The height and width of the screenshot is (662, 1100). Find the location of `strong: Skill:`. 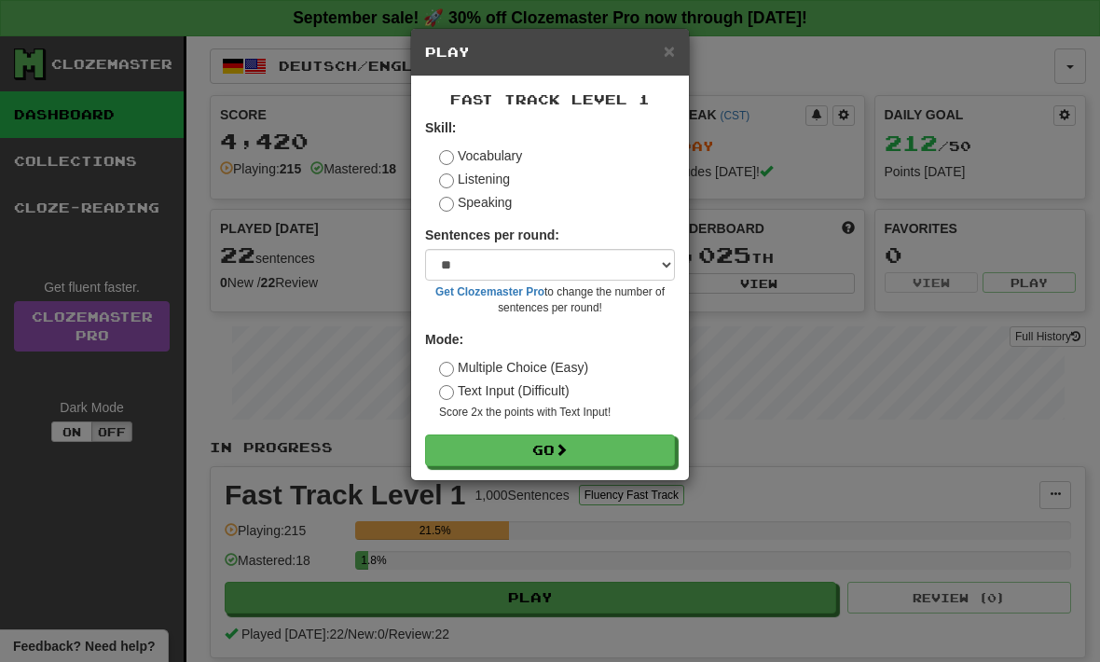

strong: Skill: is located at coordinates (440, 128).